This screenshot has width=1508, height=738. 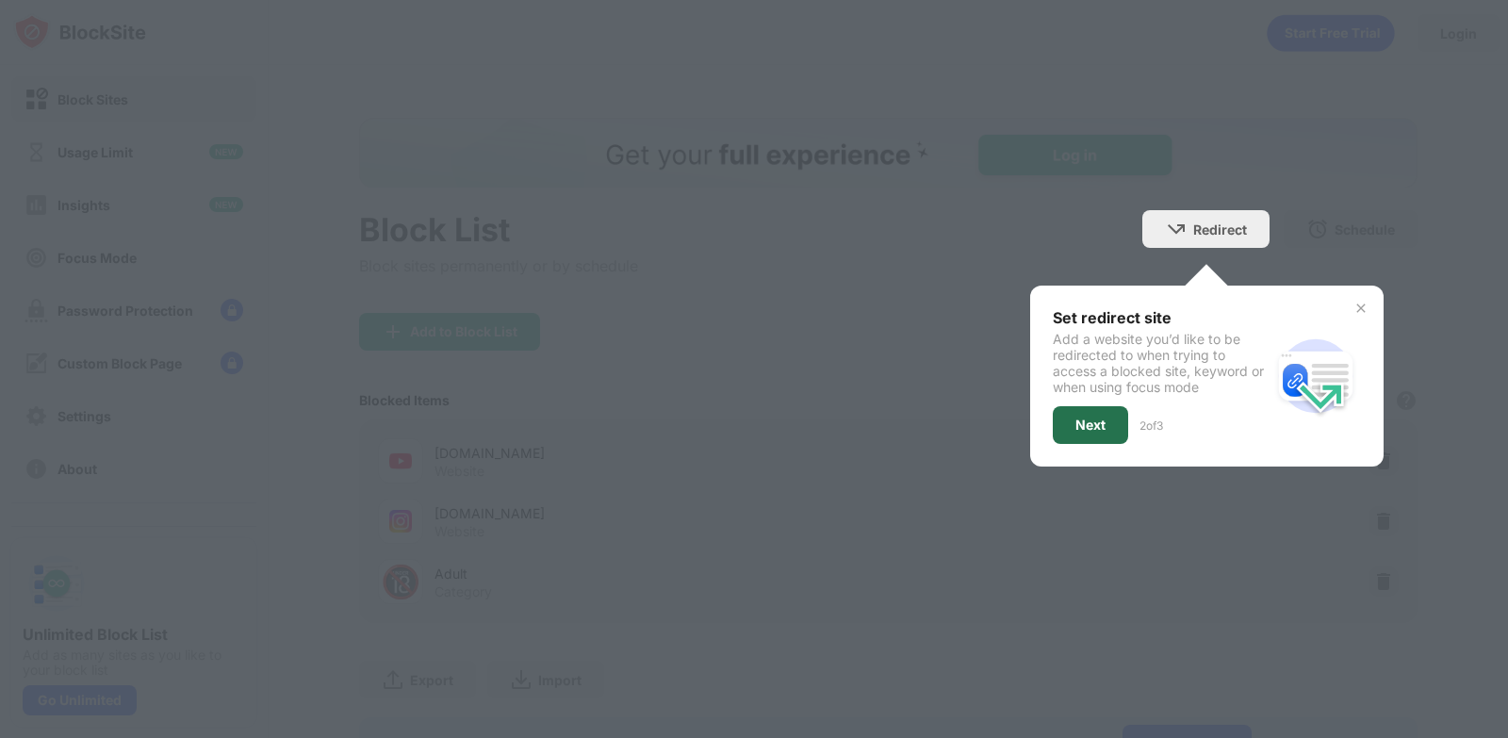 What do you see at coordinates (1316, 376) in the screenshot?
I see `img: redirect.svg` at bounding box center [1316, 376].